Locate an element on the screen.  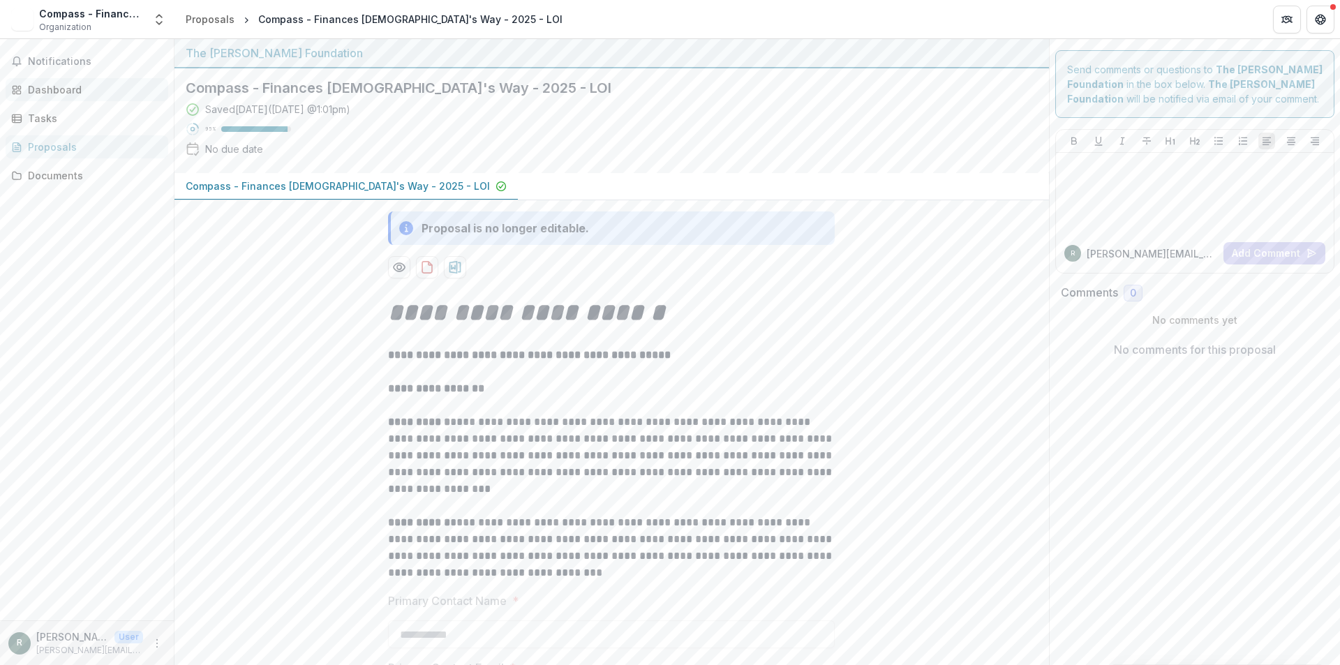
p: No comments for this proposal is located at coordinates (1195, 350).